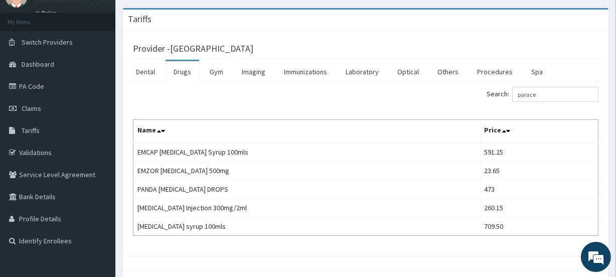  Describe the element at coordinates (307, 131) in the screenshot. I see `th: Name` at that location.